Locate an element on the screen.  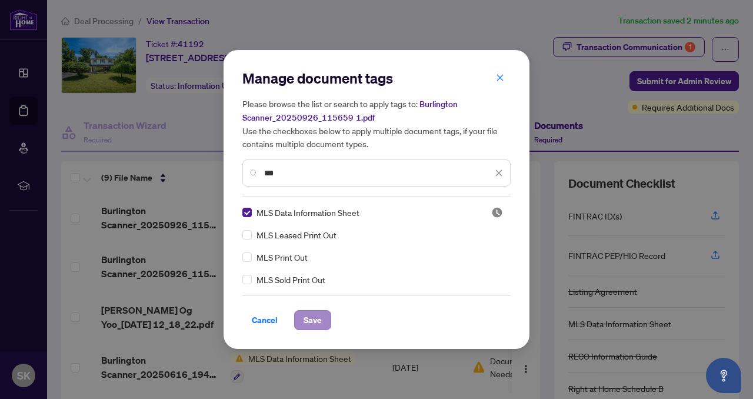
span: Pending Review is located at coordinates (497, 212).